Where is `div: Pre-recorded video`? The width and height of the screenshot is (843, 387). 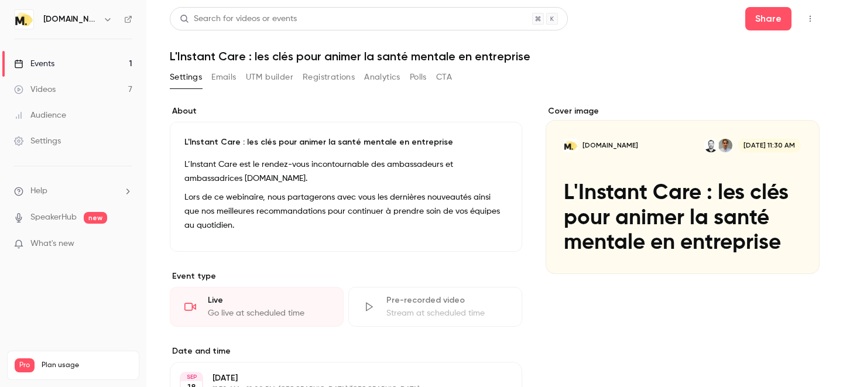
div: Pre-recorded video is located at coordinates (447, 300).